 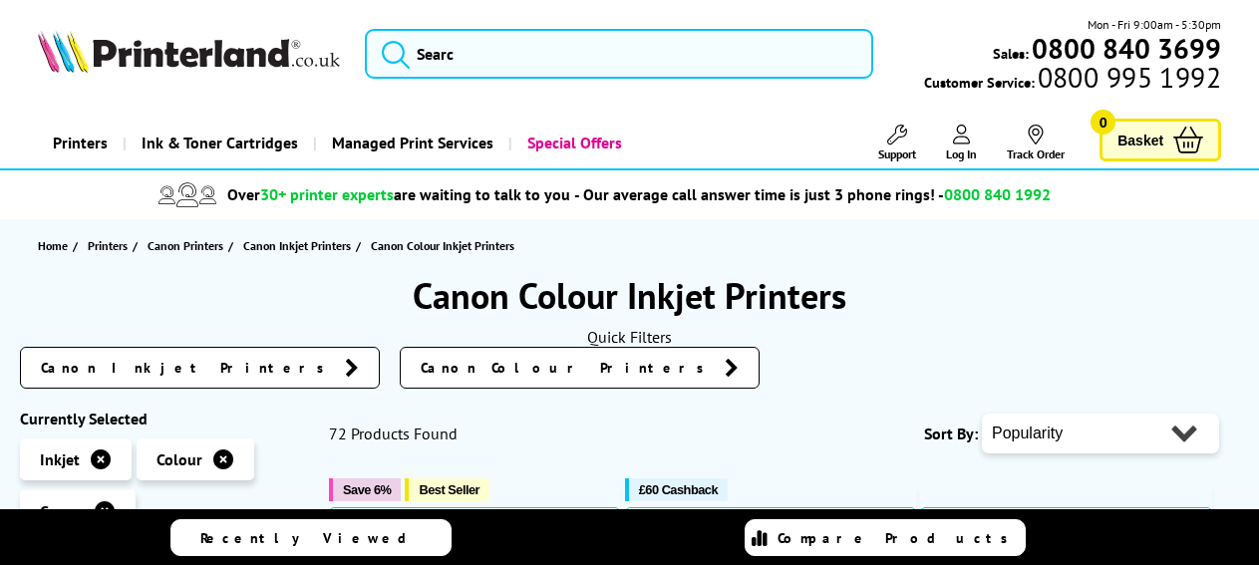 I want to click on span: Printers, so click(x=108, y=245).